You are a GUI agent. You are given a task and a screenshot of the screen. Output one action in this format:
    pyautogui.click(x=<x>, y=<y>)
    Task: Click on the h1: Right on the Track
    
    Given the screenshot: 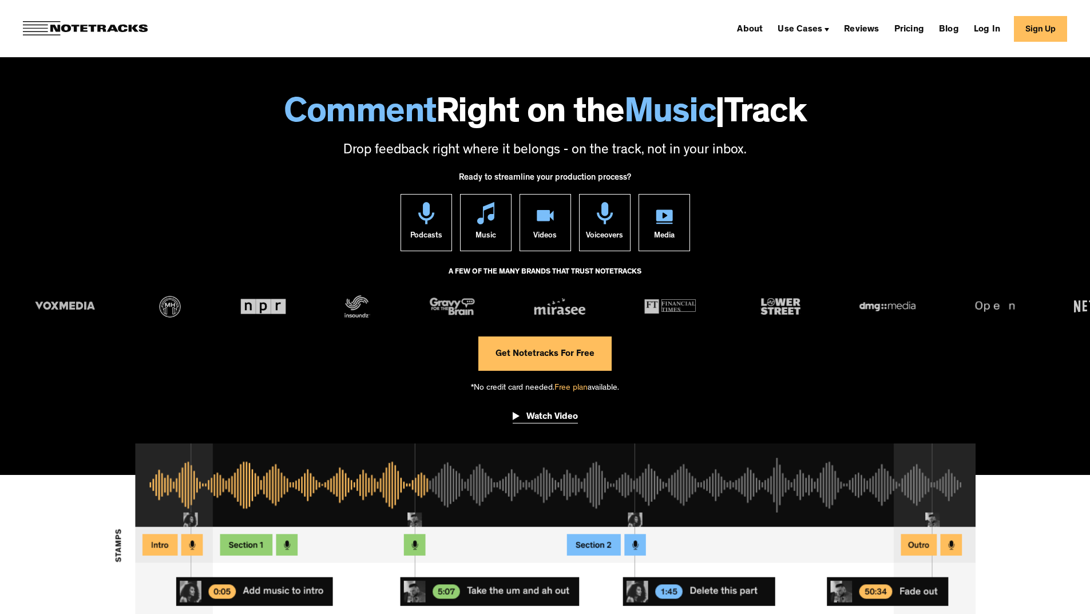 What is the action you would take?
    pyautogui.click(x=545, y=115)
    